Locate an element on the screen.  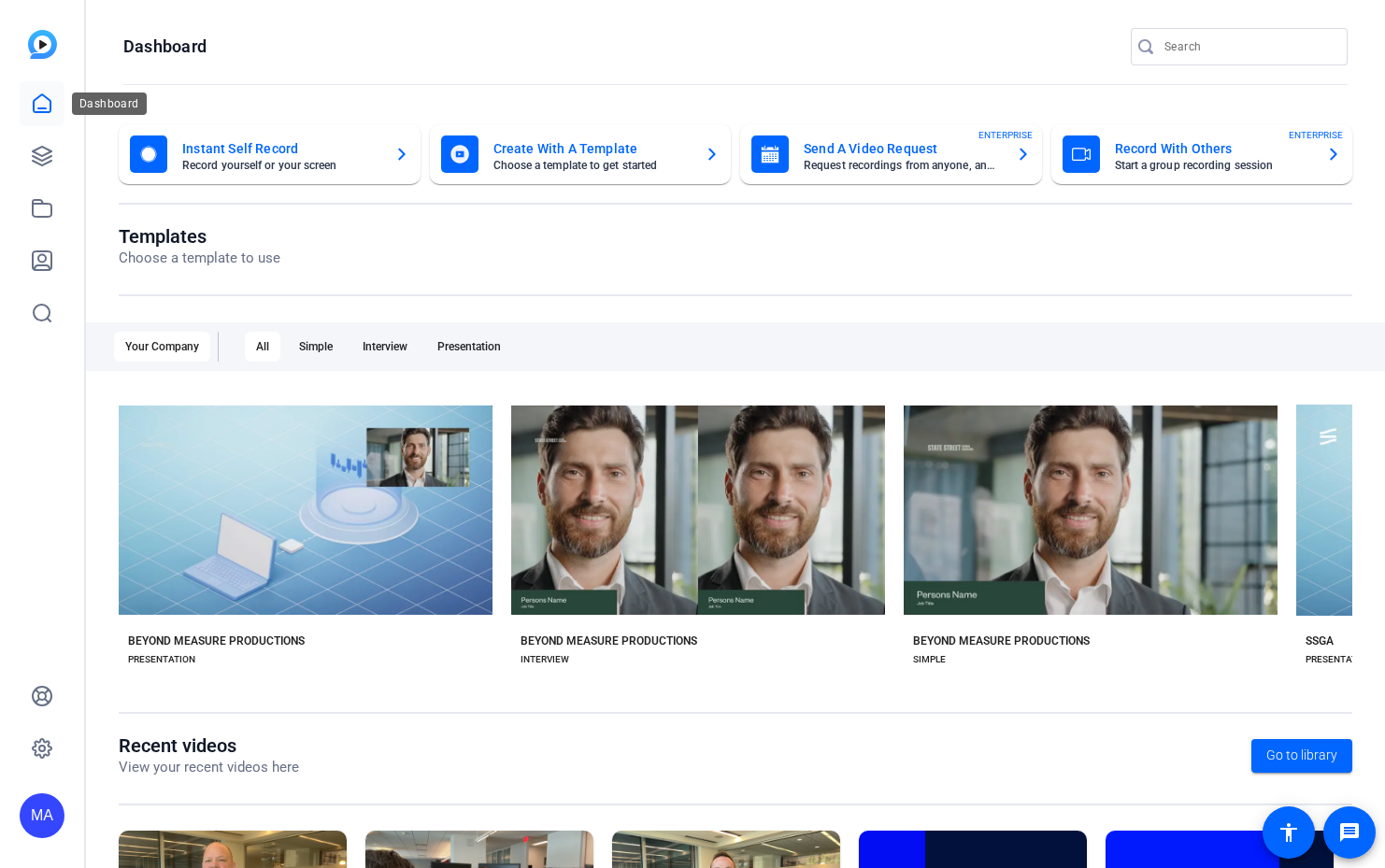
span: Go to library is located at coordinates (1303, 755).